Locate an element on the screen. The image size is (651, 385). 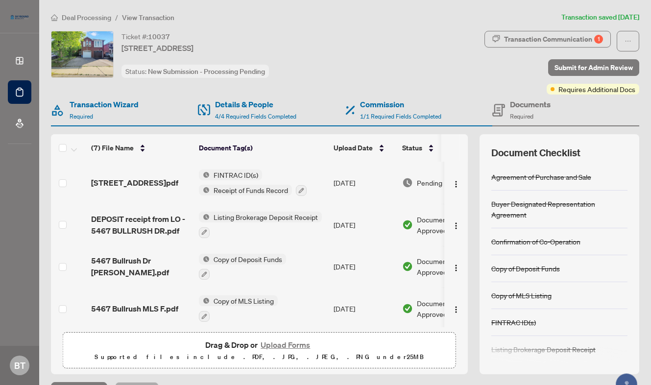
span: Upload Date is located at coordinates (353, 148).